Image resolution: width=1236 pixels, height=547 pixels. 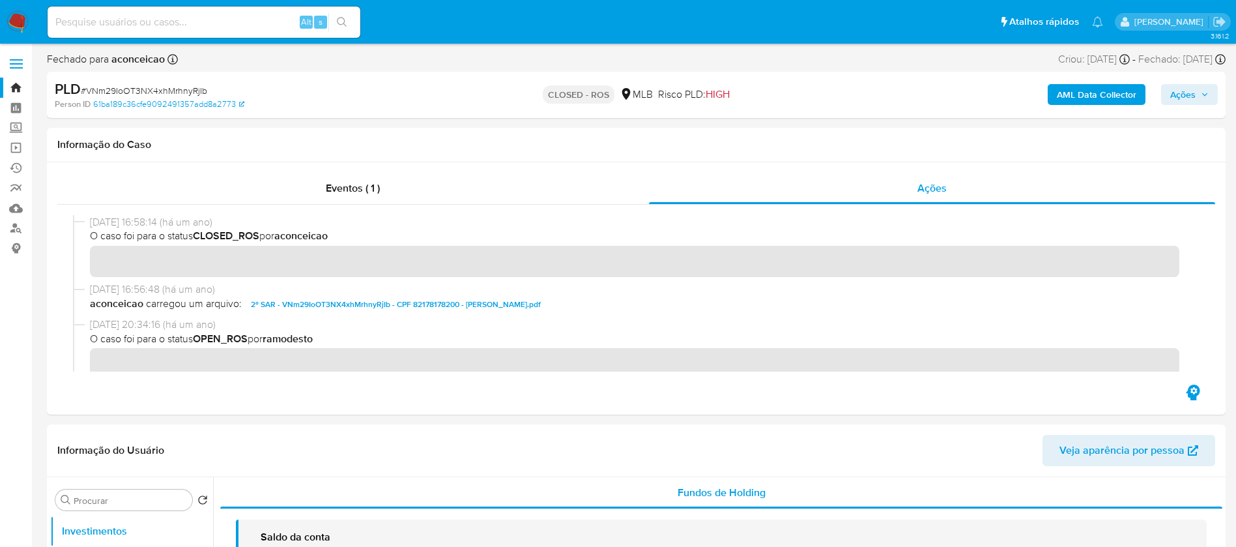 I want to click on input: Procurar, so click(x=130, y=500).